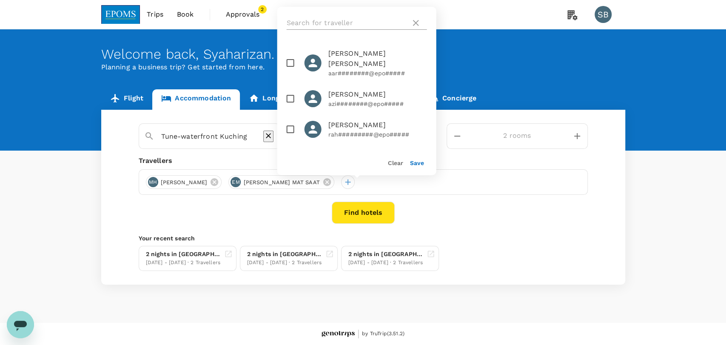 Image resolution: width=726 pixels, height=345 pixels. What do you see at coordinates (236, 182) in the screenshot?
I see `div: EM` at bounding box center [236, 182].